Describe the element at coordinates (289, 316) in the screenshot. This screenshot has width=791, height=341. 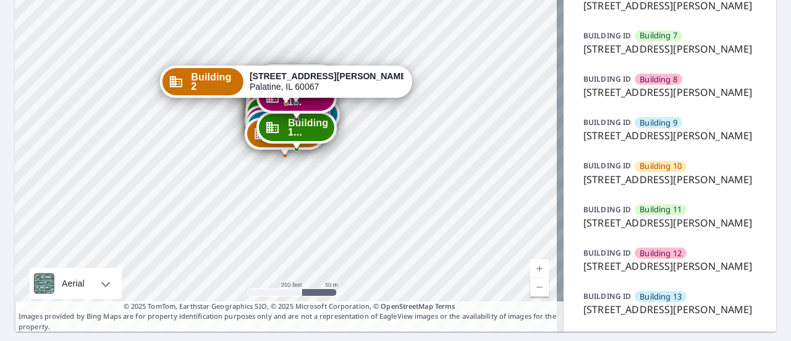
I see `p: Images provided by Bing Maps are for property identification purposes only and are not a represen...` at that location.